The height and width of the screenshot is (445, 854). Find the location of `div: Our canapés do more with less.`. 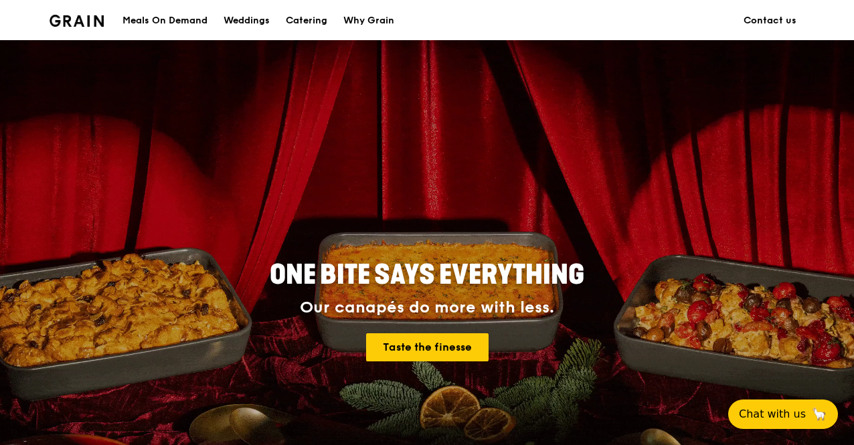

div: Our canapés do more with less. is located at coordinates (427, 308).